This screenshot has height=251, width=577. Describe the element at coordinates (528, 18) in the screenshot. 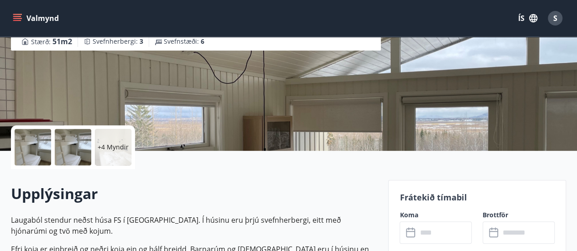

I see `button: ÍS` at that location.